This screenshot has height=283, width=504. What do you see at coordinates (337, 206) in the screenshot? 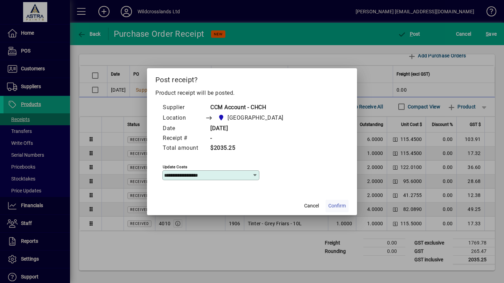
I see `button: Confirm` at bounding box center [337, 206].